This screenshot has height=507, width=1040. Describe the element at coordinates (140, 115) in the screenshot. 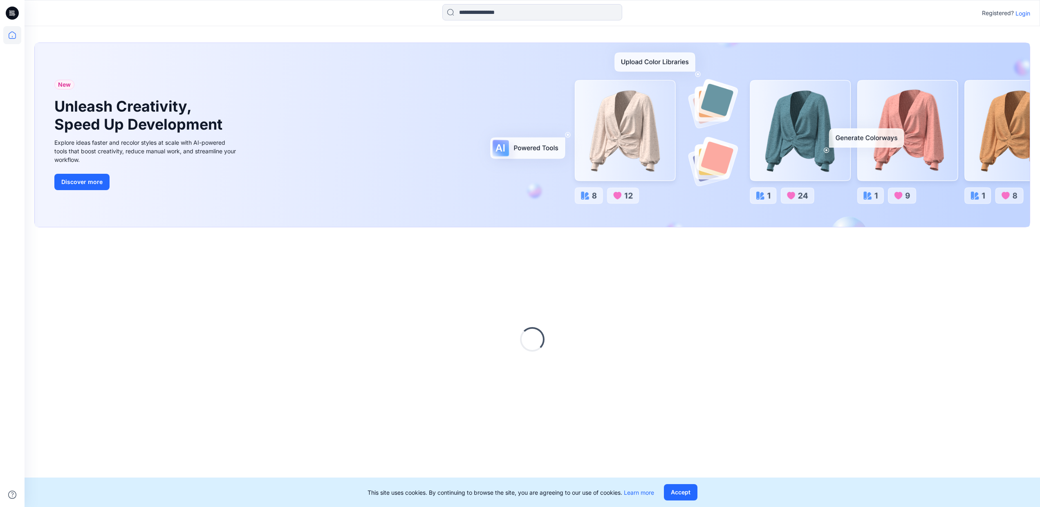

I see `h1: Unleash Creativity, Speed Up Development` at that location.